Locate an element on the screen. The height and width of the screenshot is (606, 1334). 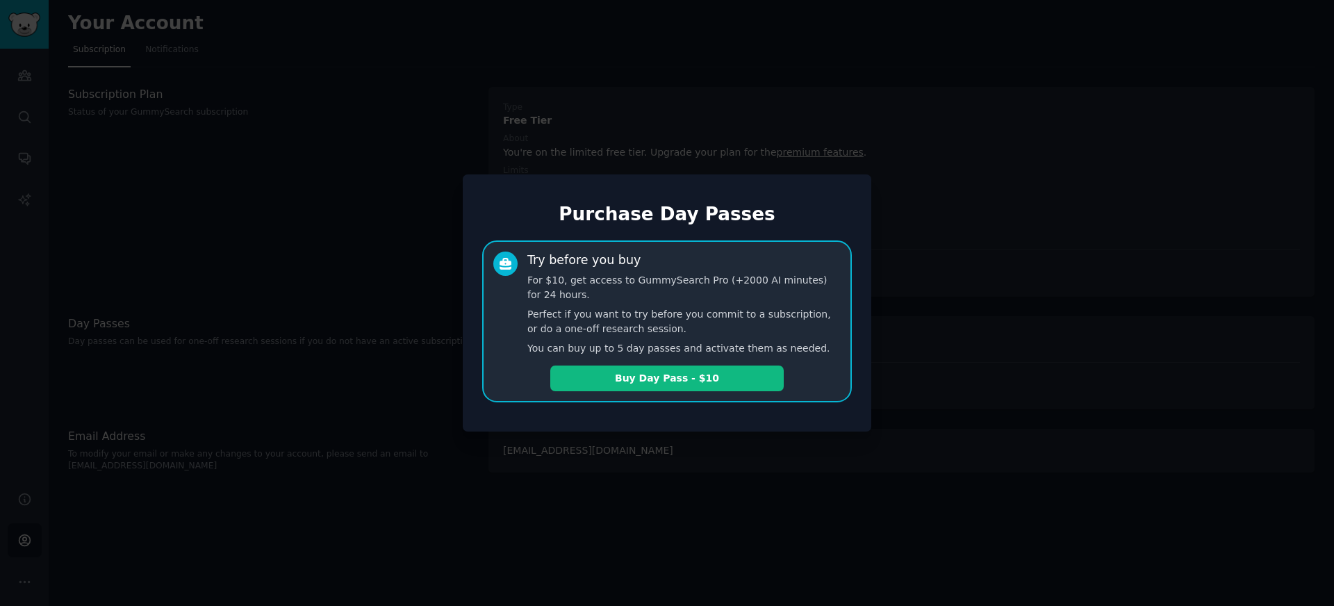
p: You can buy up to 5 day passes and activate them as needed. is located at coordinates (684, 348).